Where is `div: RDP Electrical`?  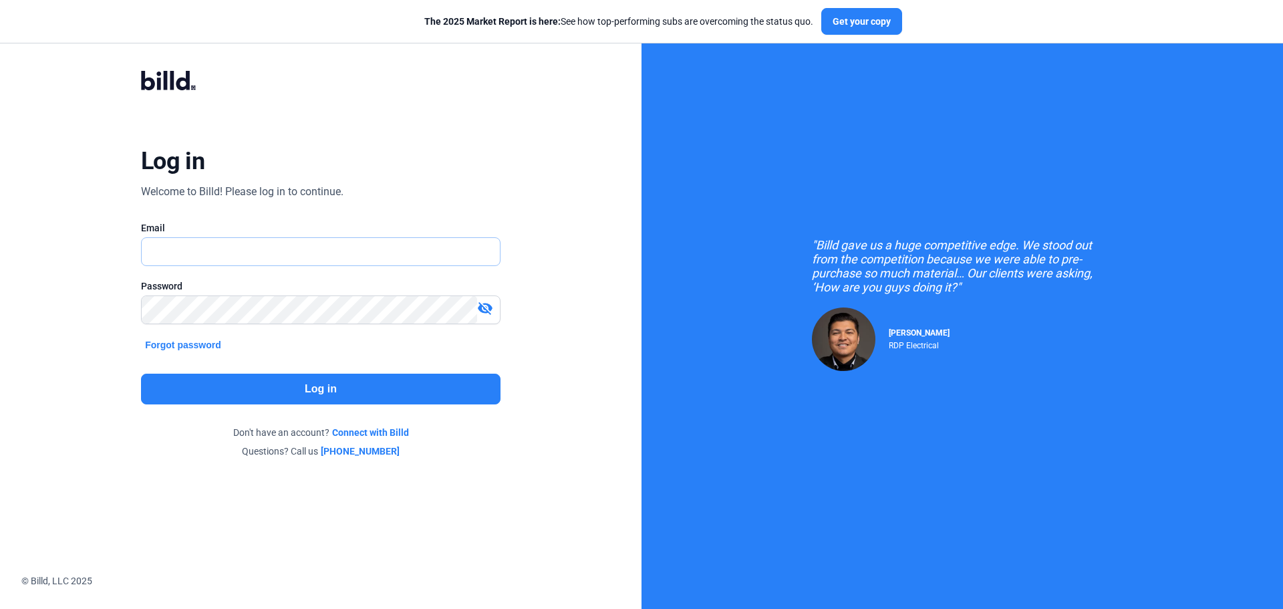
div: RDP Electrical is located at coordinates (919, 344).